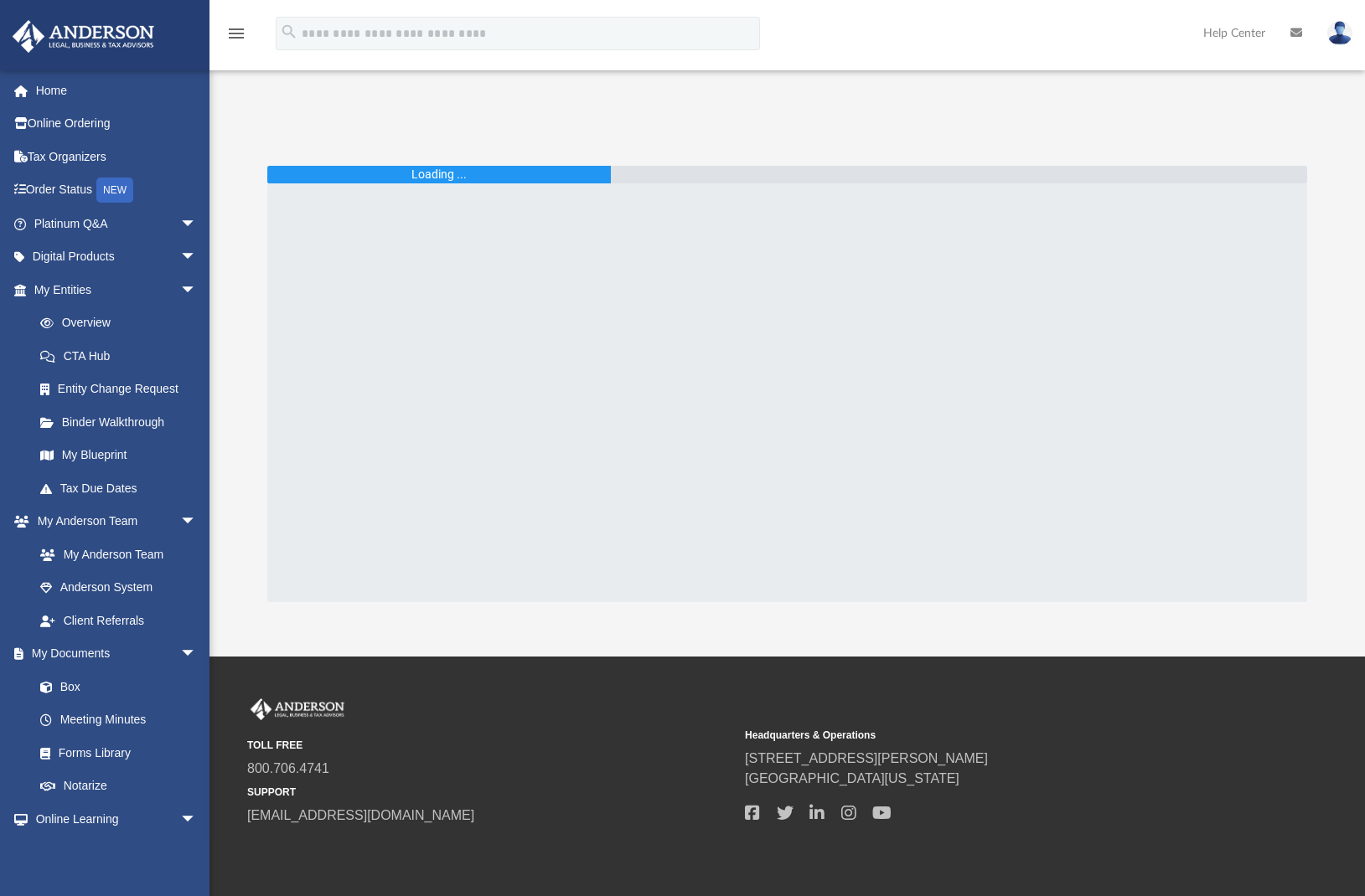 The width and height of the screenshot is (1365, 896). Describe the element at coordinates (122, 488) in the screenshot. I see `a: Tax Due Dates` at that location.